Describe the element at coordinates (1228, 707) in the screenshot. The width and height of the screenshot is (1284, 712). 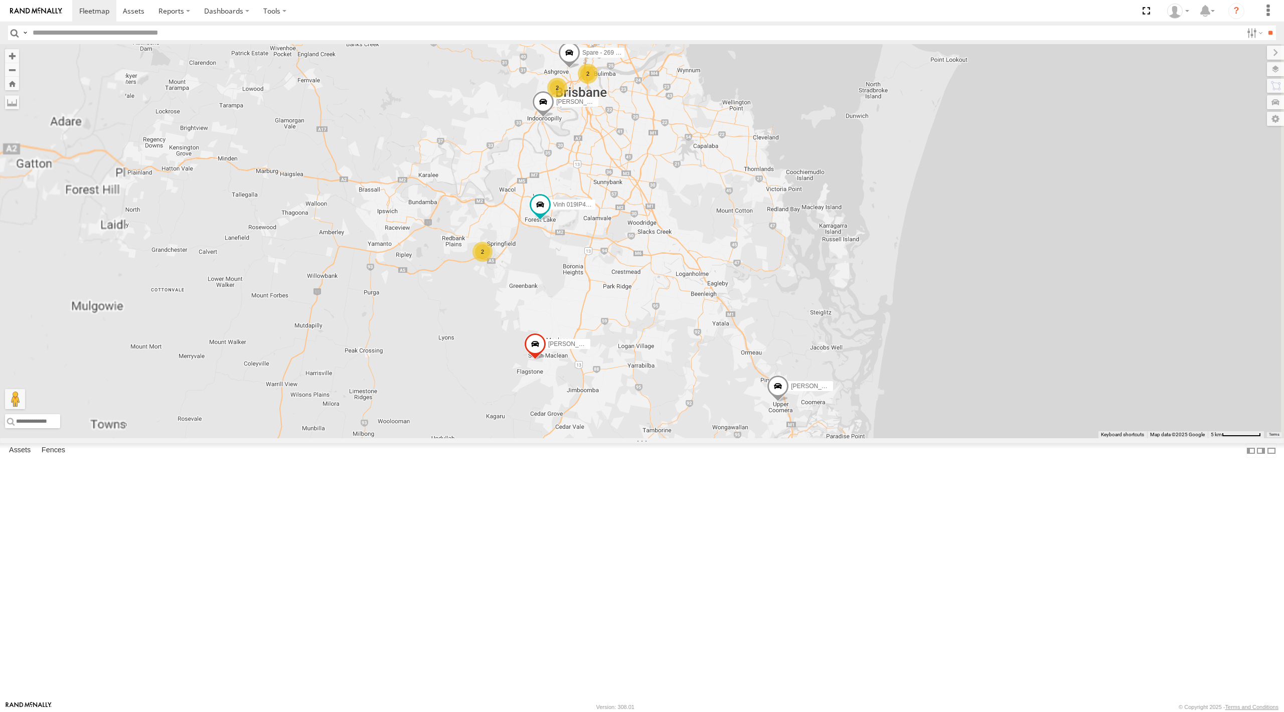
I see `div: © Copyright 2025 -` at that location.